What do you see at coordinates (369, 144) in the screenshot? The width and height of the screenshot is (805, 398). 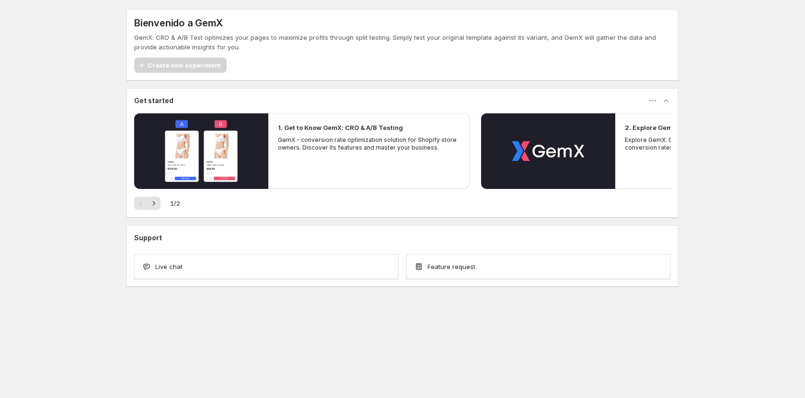 I see `p: GemX - conversion rate optimization solution for Shopify store owners. Discover its features and ...` at bounding box center [369, 144].